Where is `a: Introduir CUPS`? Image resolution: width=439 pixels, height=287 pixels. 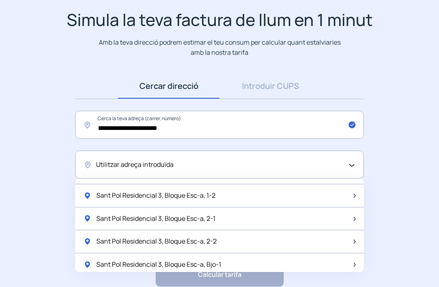 a: Introduir CUPS is located at coordinates (270, 86).